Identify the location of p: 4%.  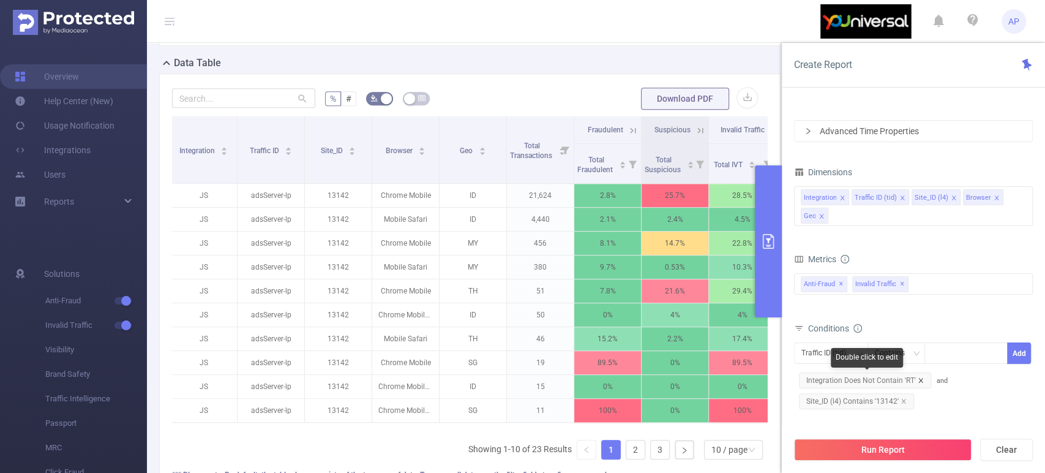
(675, 315).